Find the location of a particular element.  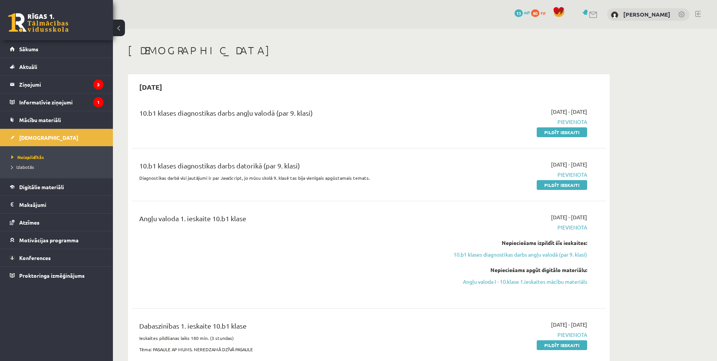

span: Konferences is located at coordinates (35, 257).